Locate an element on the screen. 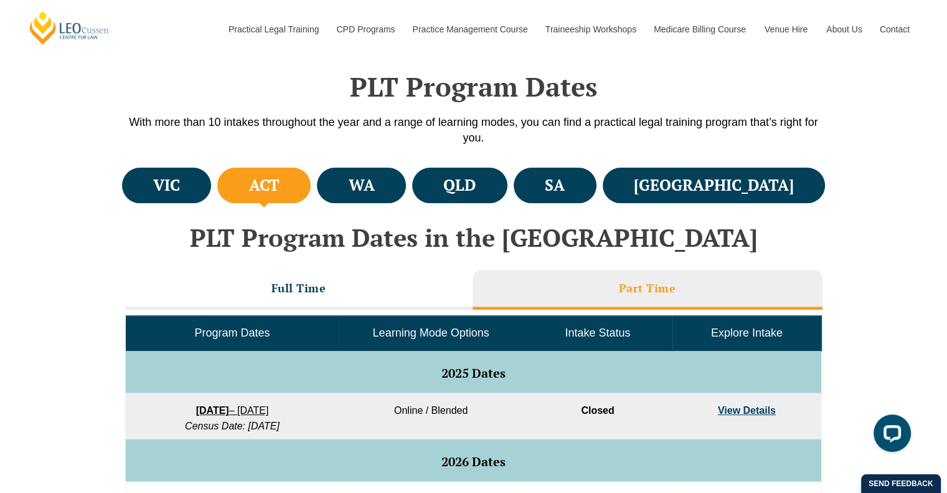 This screenshot has width=947, height=493. a: Traineeship Workshops is located at coordinates (590, 29).